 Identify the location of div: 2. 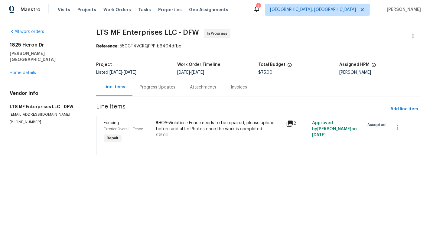
(297, 124).